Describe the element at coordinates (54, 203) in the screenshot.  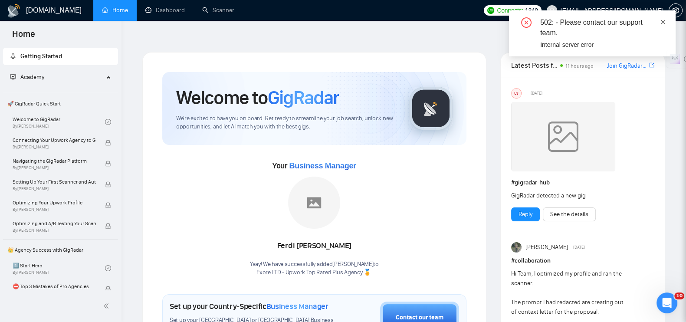
I see `span: Optimizing Your Upwork Profile` at that location.